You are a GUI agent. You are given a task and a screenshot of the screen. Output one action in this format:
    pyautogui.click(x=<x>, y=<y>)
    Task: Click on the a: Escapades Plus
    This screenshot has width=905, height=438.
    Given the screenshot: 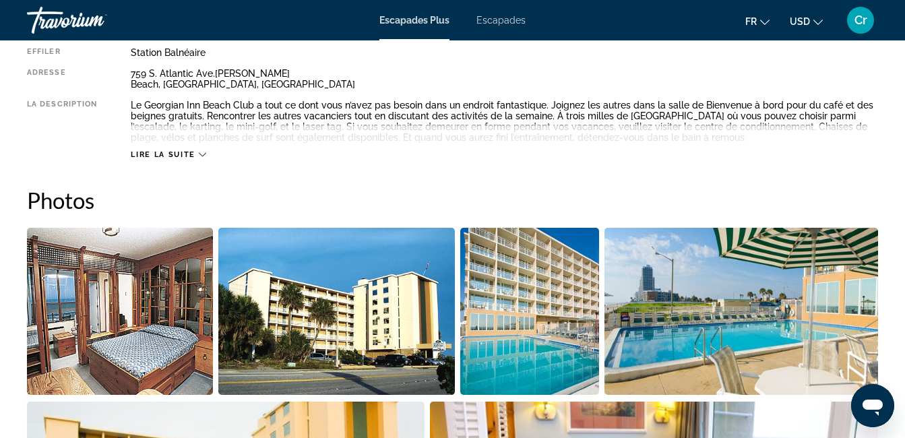 What is the action you would take?
    pyautogui.click(x=415, y=20)
    